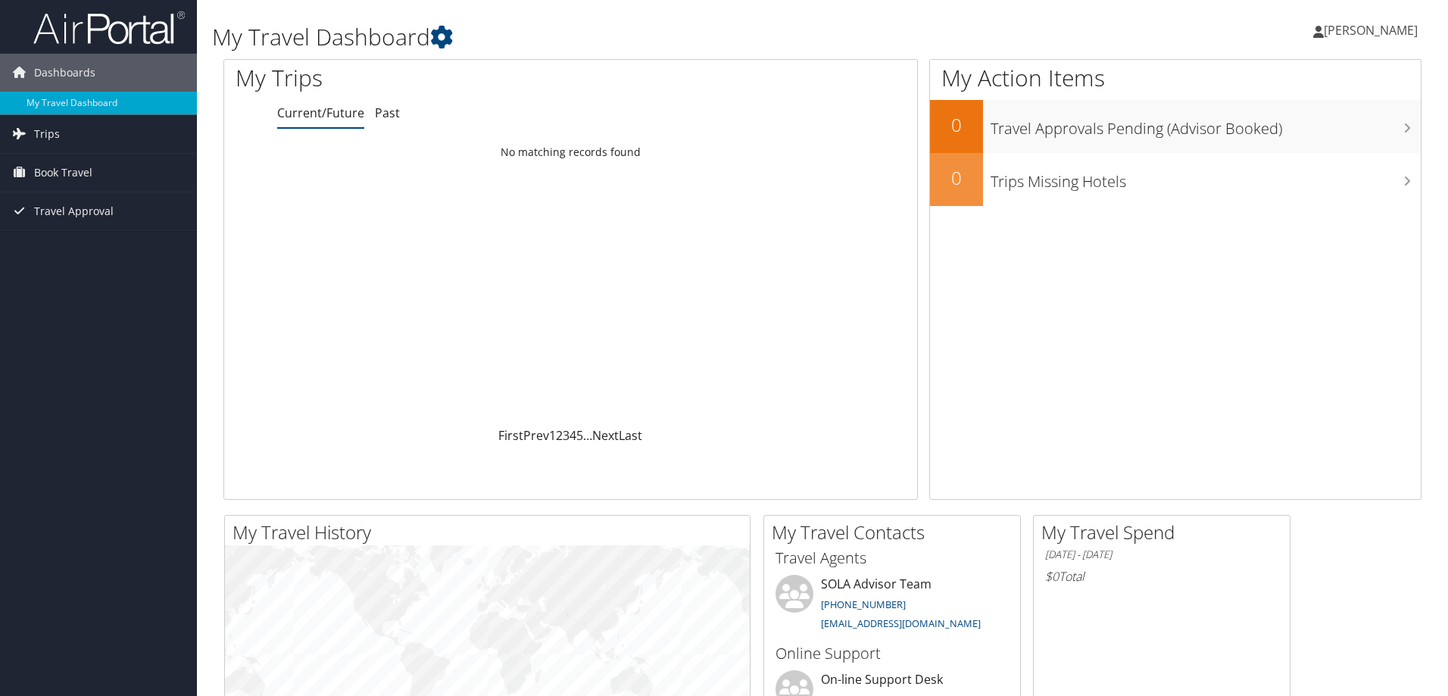  I want to click on td: No matching records found, so click(570, 152).